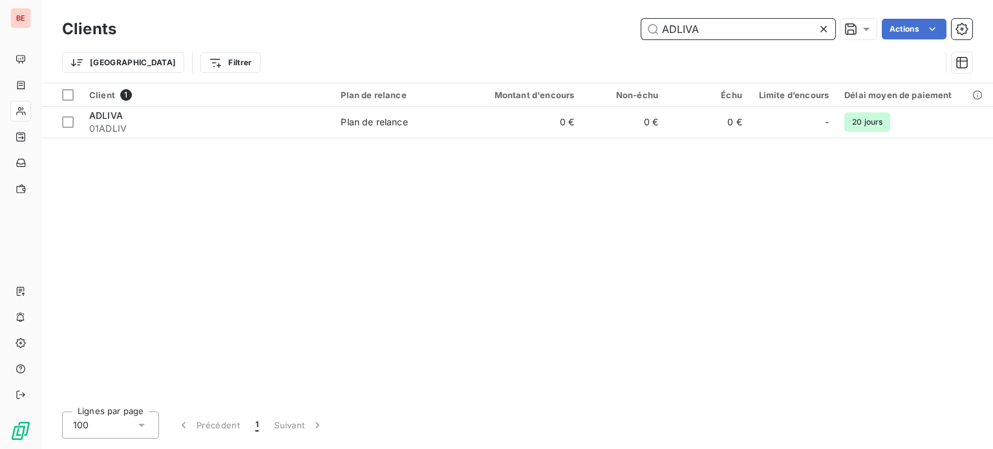  What do you see at coordinates (793, 95) in the screenshot?
I see `div: Limite d’encours` at bounding box center [793, 95].